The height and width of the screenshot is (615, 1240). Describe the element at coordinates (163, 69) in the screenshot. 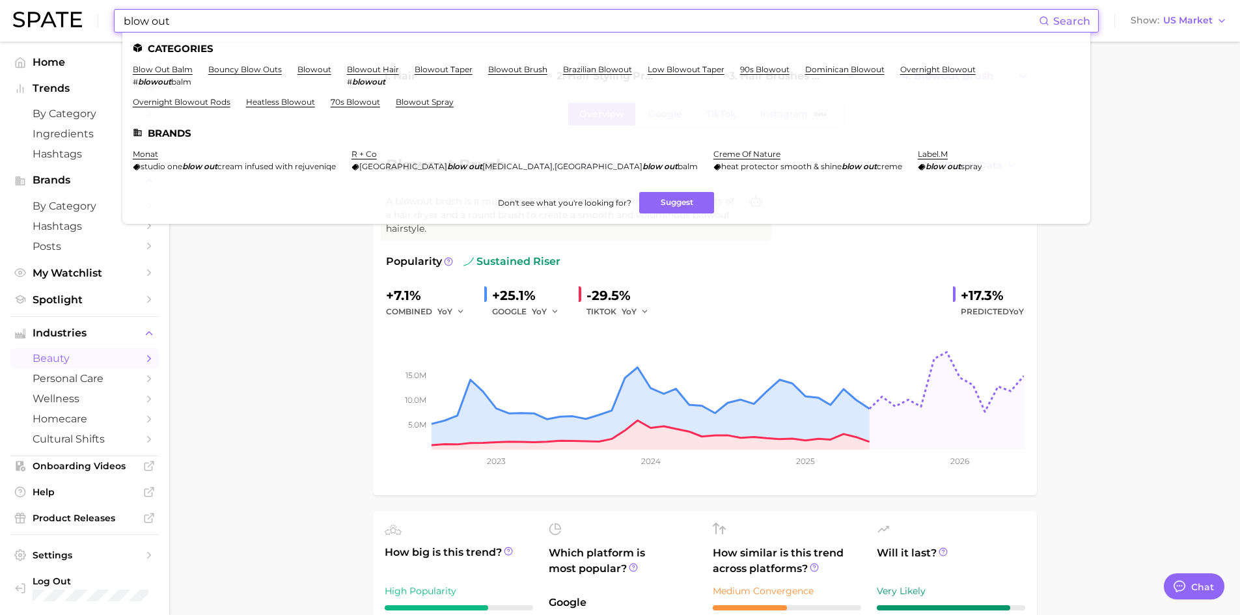

I see `a: blow out balm` at that location.